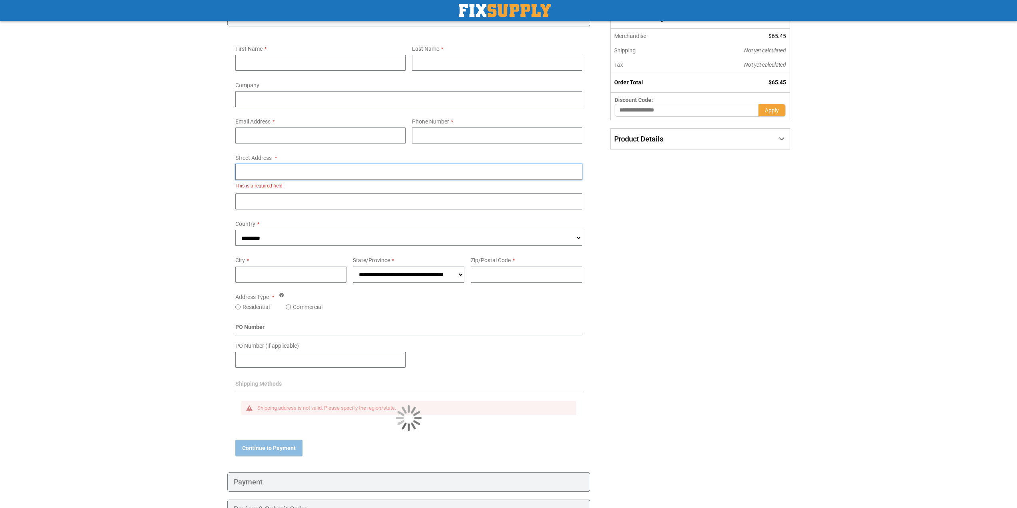 Image resolution: width=1017 pixels, height=508 pixels. What do you see at coordinates (505, 10) in the screenshot?
I see `img: Fix Industrial Supply` at bounding box center [505, 10].